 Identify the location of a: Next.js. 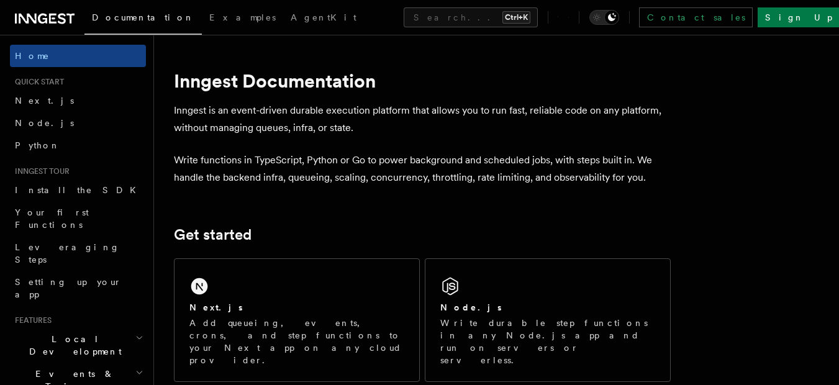
(78, 101).